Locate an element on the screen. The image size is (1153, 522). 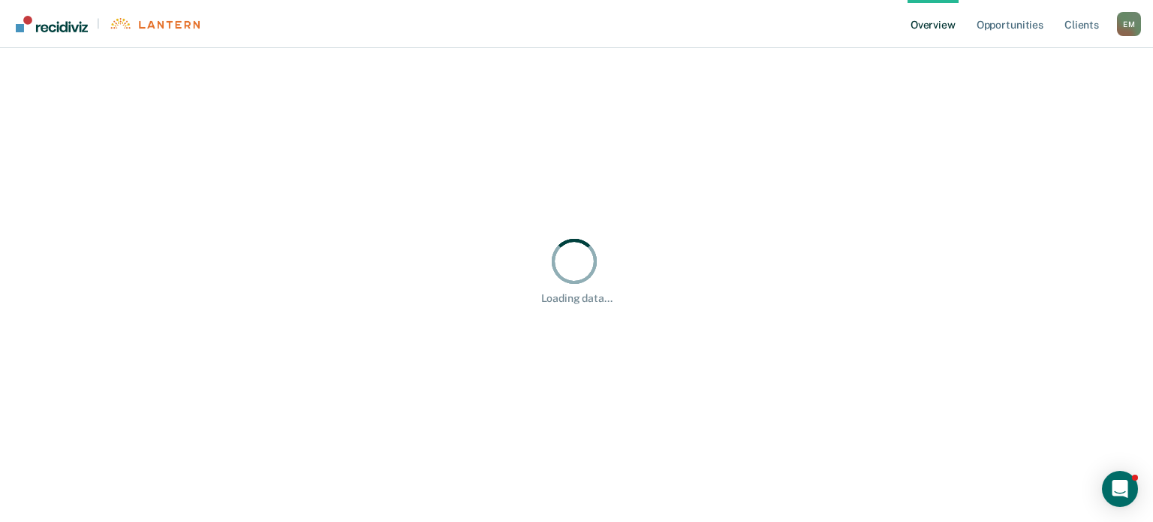
img: Recidiviz is located at coordinates (52, 24).